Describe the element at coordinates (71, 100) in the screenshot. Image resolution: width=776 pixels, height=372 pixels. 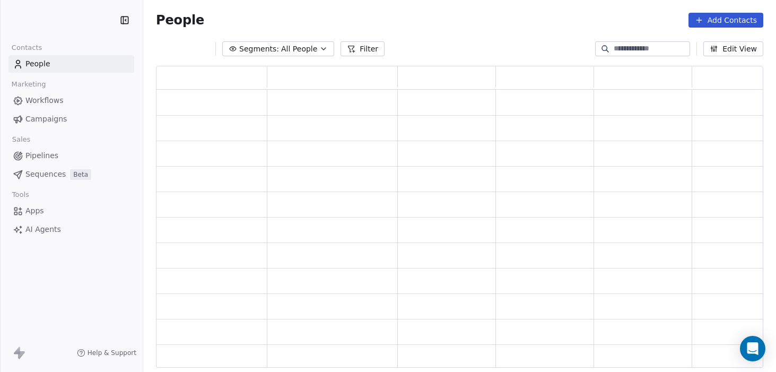
I see `a: Workflows` at that location.